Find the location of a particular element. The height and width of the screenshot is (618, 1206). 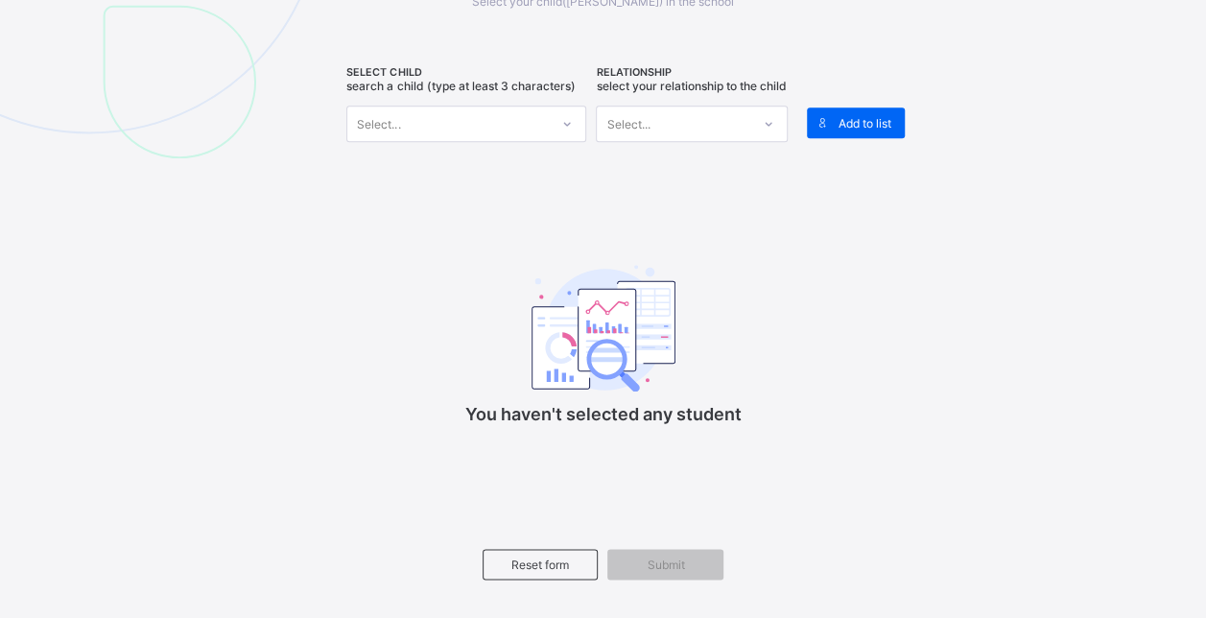

span: RELATIONSHIP is located at coordinates (692, 72).